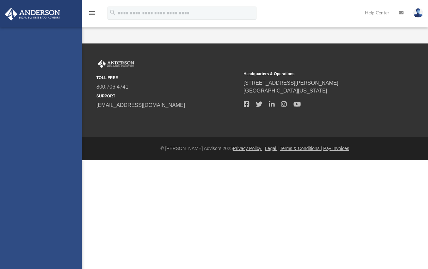  Describe the element at coordinates (248, 148) in the screenshot. I see `a: Privacy Policy |` at that location.